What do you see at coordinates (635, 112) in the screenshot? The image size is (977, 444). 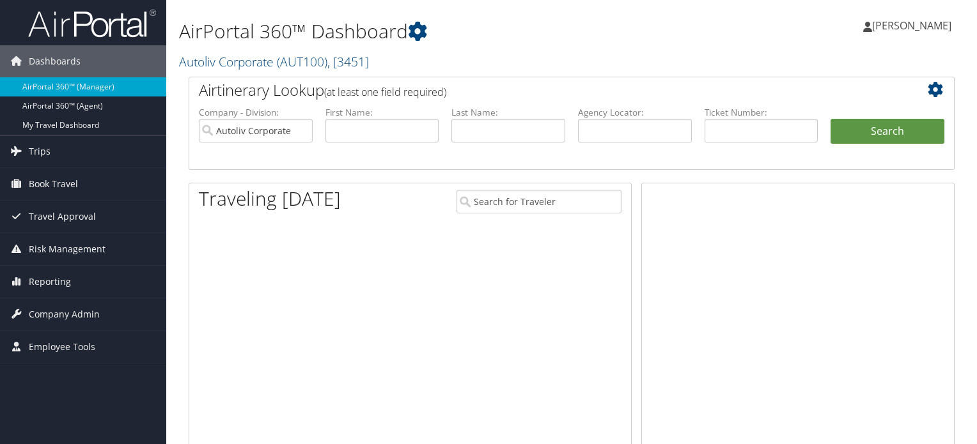 I see `label: Agency Locator:` at bounding box center [635, 112].